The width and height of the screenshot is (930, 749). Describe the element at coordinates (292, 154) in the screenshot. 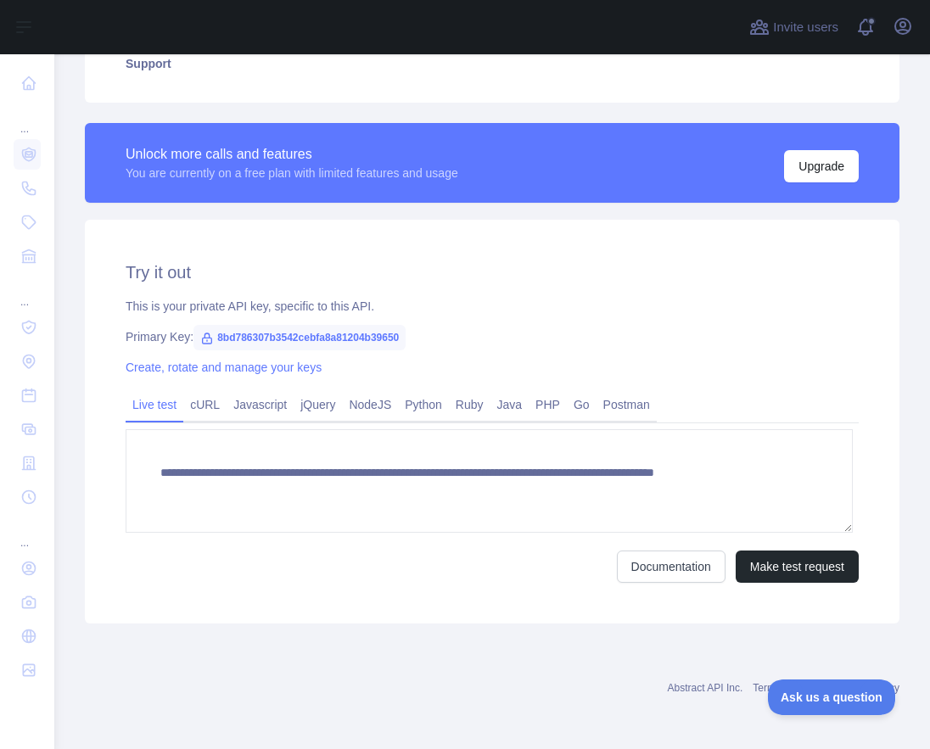

I see `div: Unlock more calls and features` at that location.